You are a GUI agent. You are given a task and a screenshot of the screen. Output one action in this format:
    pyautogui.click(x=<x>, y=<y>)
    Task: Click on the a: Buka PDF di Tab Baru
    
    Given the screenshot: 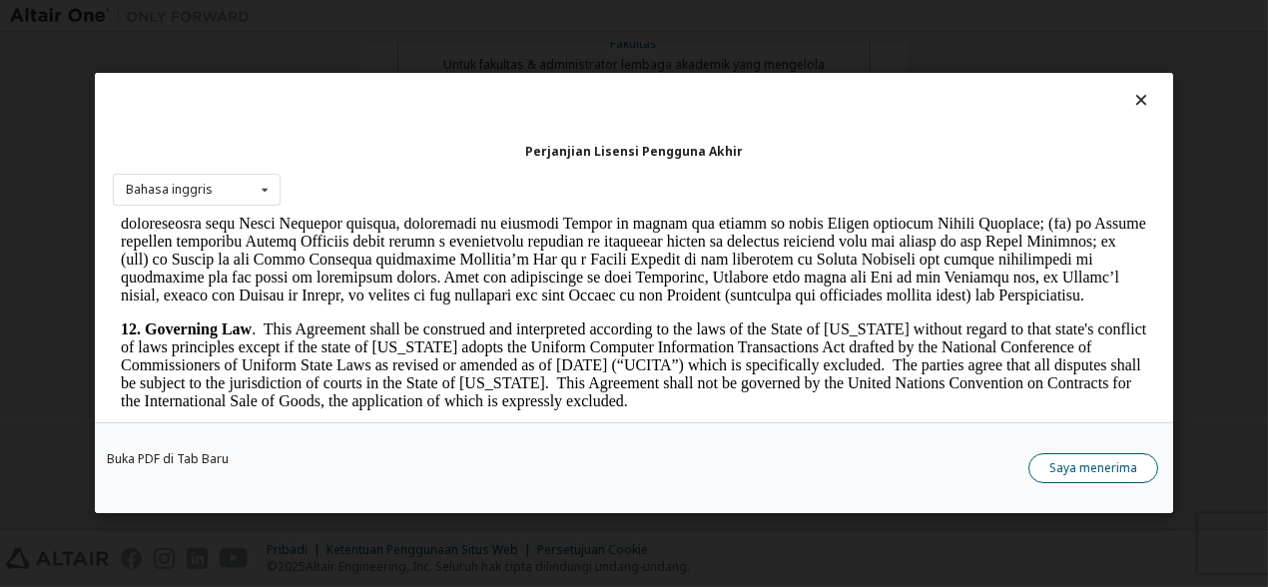 What is the action you would take?
    pyautogui.click(x=168, y=460)
    